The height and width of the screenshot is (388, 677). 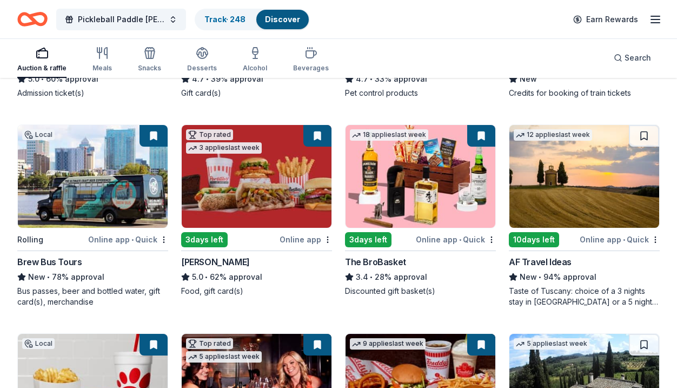 I want to click on span: 3.4, so click(x=362, y=277).